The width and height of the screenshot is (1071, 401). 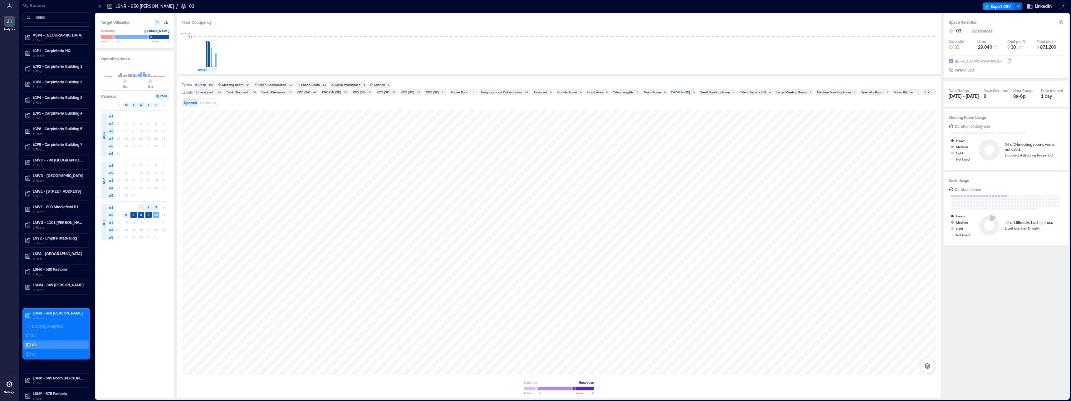 What do you see at coordinates (59, 238) in the screenshot?
I see `p: LNY2 - Empire State Bldg` at bounding box center [59, 238].